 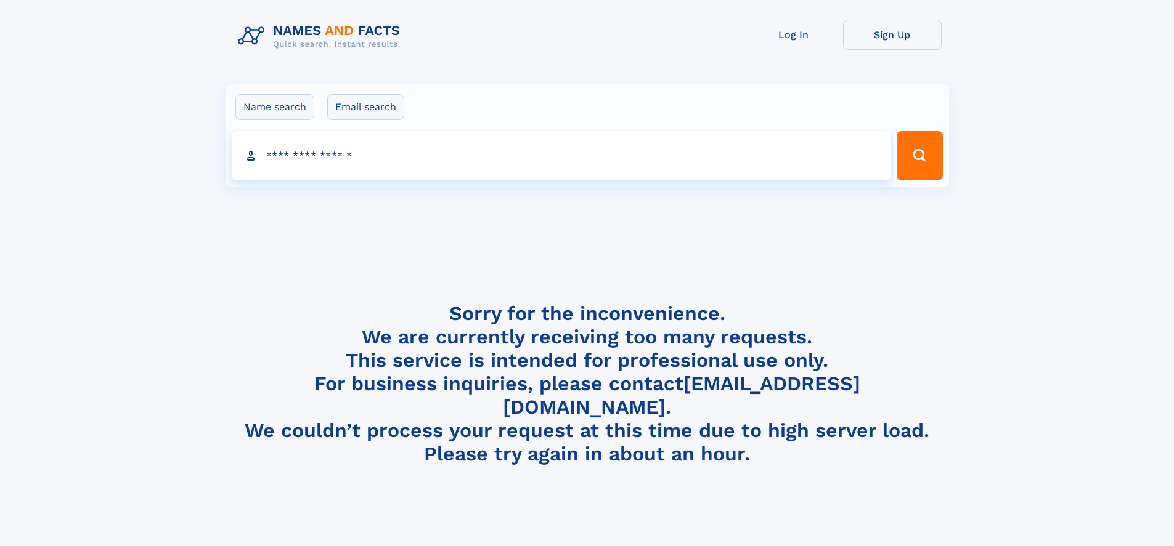 What do you see at coordinates (919, 156) in the screenshot?
I see `button: Search Button` at bounding box center [919, 156].